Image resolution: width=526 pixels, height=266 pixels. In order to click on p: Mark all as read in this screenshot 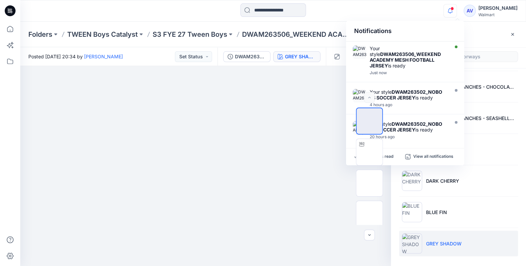, I will do `click(378, 157)`.